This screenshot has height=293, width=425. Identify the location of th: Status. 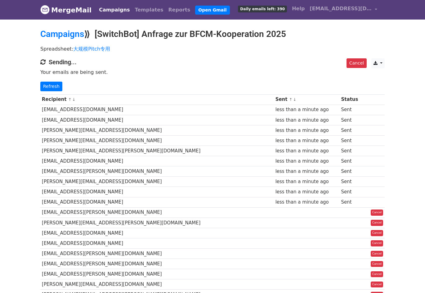
(351, 99).